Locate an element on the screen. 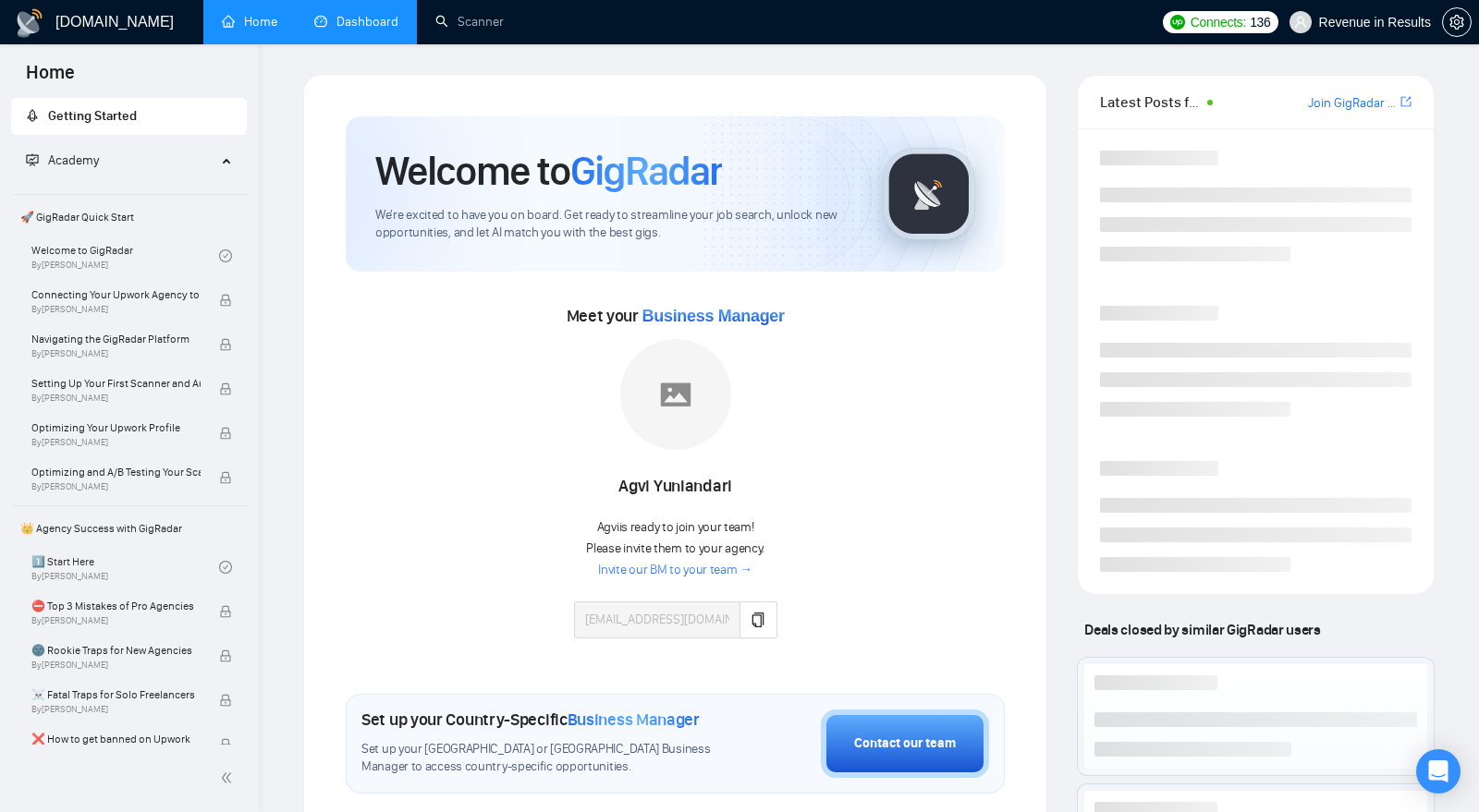 This screenshot has width=1479, height=812. span: setting is located at coordinates (1457, 22).